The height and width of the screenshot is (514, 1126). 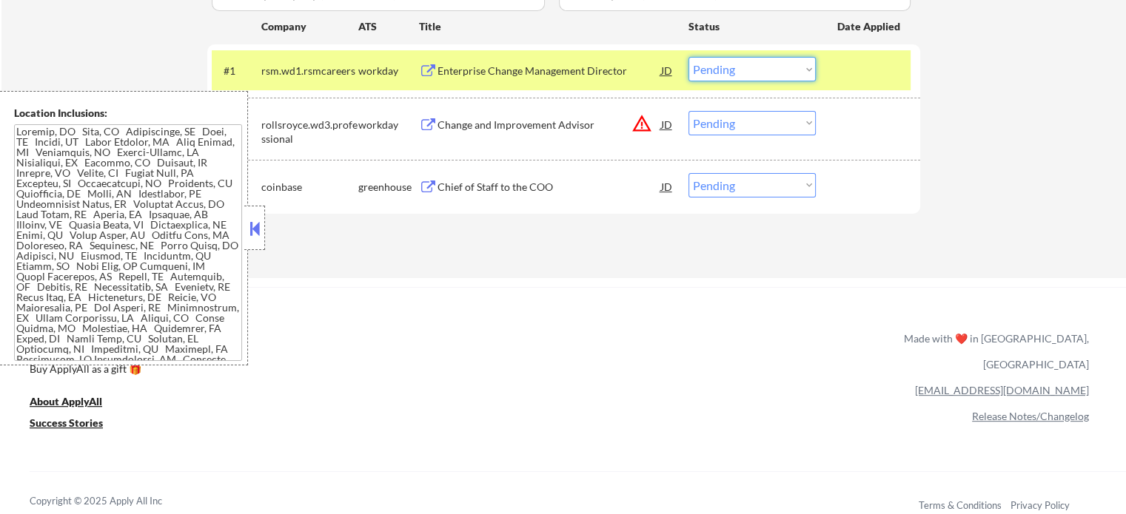 What do you see at coordinates (546, 27) in the screenshot?
I see `div: Title` at bounding box center [546, 27].